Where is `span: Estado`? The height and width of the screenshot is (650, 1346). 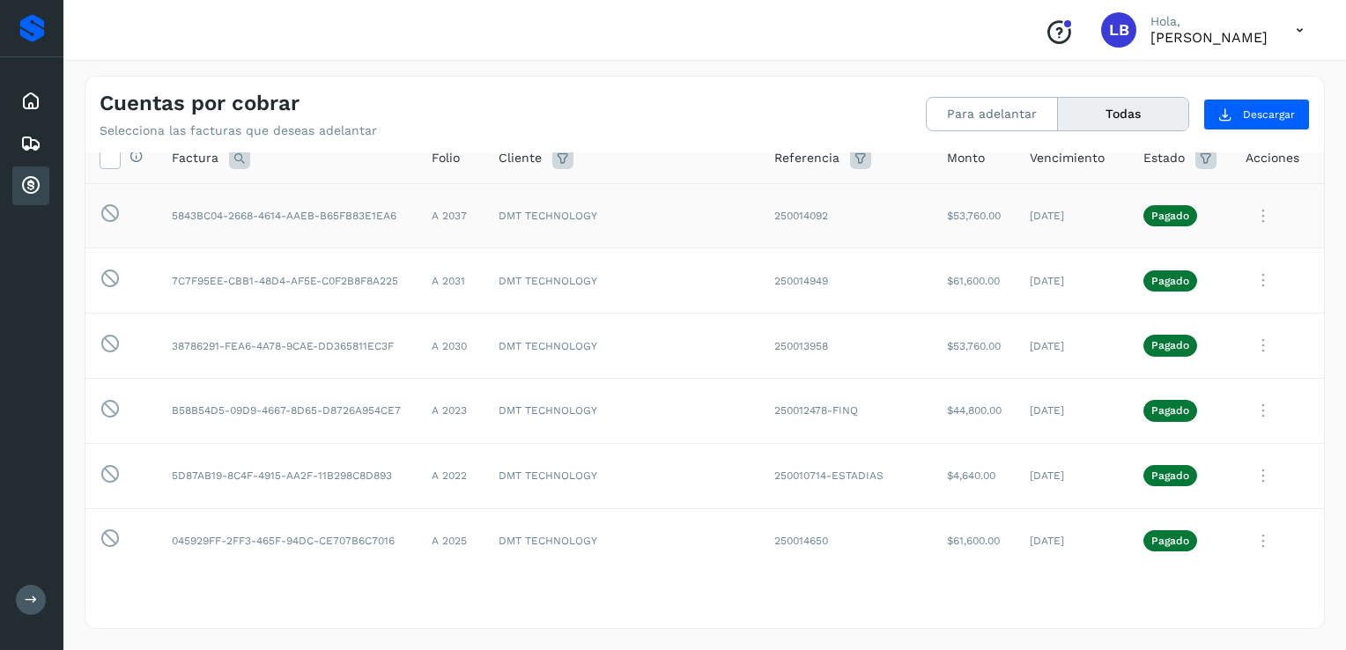
span: Estado is located at coordinates (1164, 158).